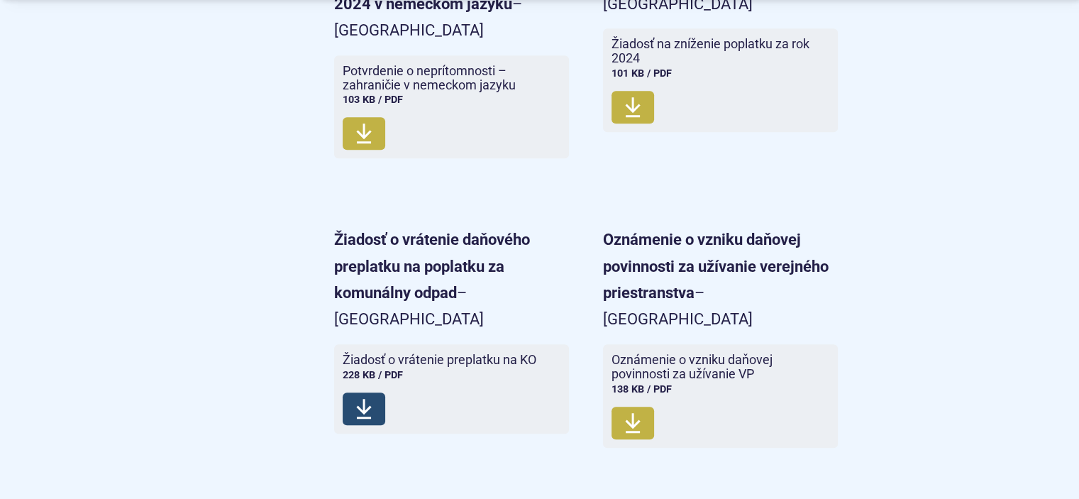 The image size is (1079, 499). I want to click on span: 101 KB / PDF, so click(641, 73).